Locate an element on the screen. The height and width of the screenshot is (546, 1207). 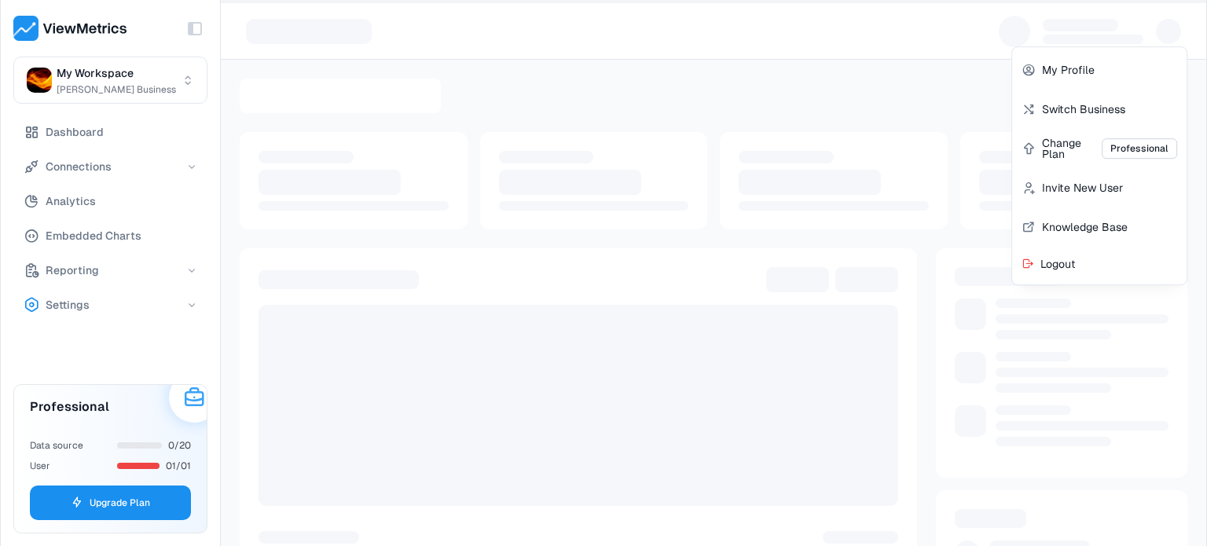
span: Logout is located at coordinates (1057, 264).